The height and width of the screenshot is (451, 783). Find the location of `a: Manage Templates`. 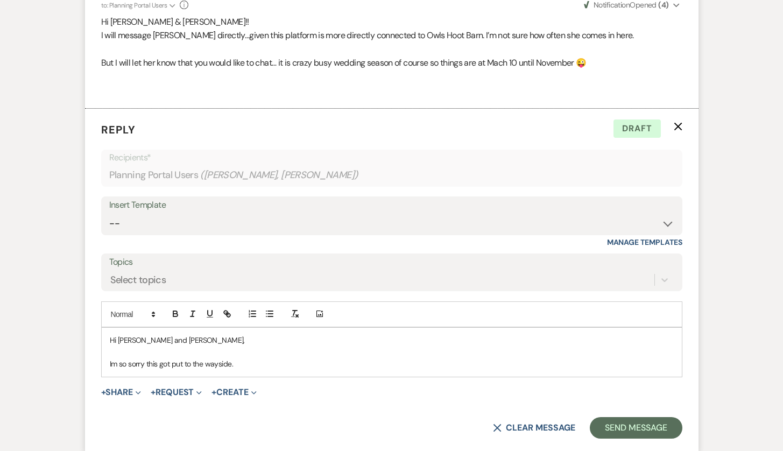

a: Manage Templates is located at coordinates (645, 242).